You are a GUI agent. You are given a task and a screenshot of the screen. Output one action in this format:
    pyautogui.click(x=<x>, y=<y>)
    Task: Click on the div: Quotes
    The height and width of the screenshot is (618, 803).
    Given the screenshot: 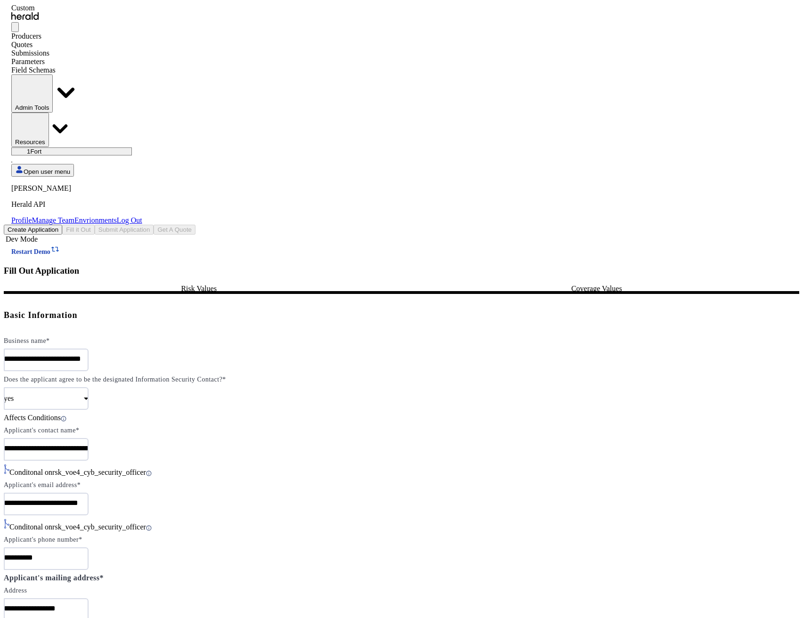 What is the action you would take?
    pyautogui.click(x=77, y=45)
    